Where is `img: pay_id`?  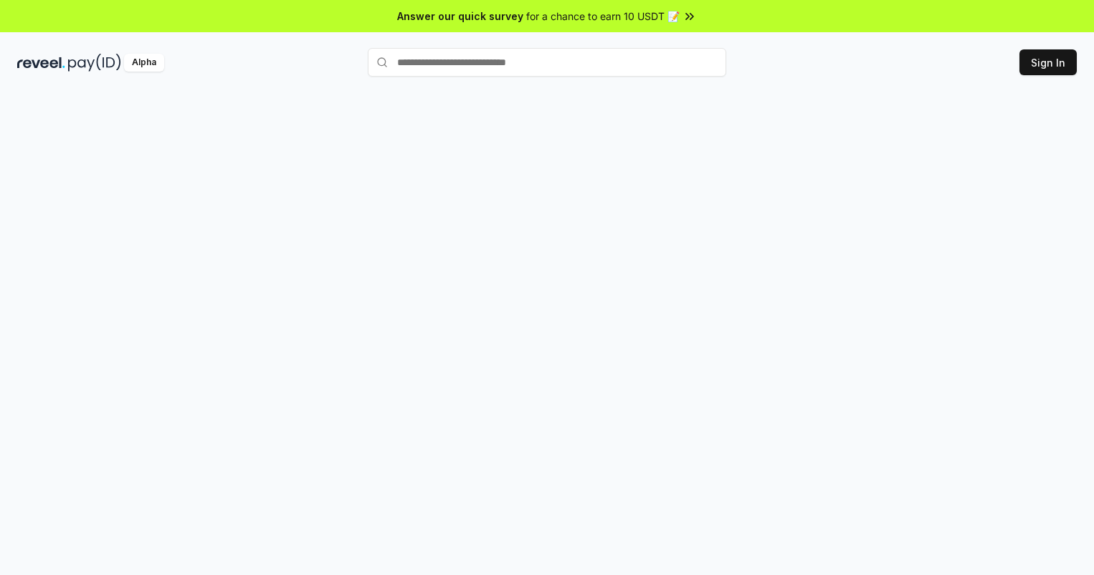 img: pay_id is located at coordinates (95, 62).